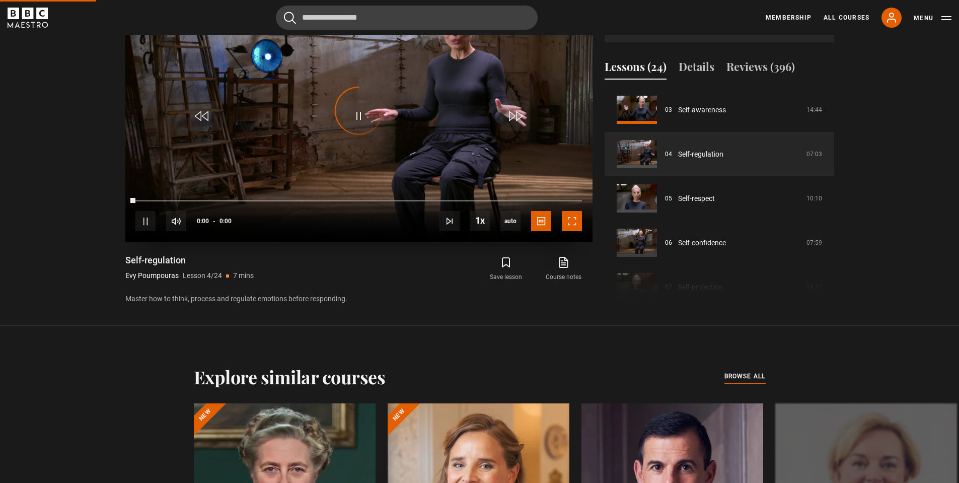  Describe the element at coordinates (761, 69) in the screenshot. I see `button: Reviews (396)` at that location.